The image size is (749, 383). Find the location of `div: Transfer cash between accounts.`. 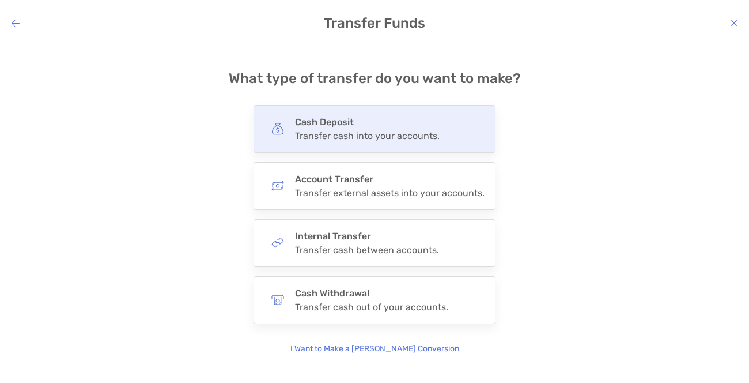

div: Transfer cash between accounts. is located at coordinates (367, 249).